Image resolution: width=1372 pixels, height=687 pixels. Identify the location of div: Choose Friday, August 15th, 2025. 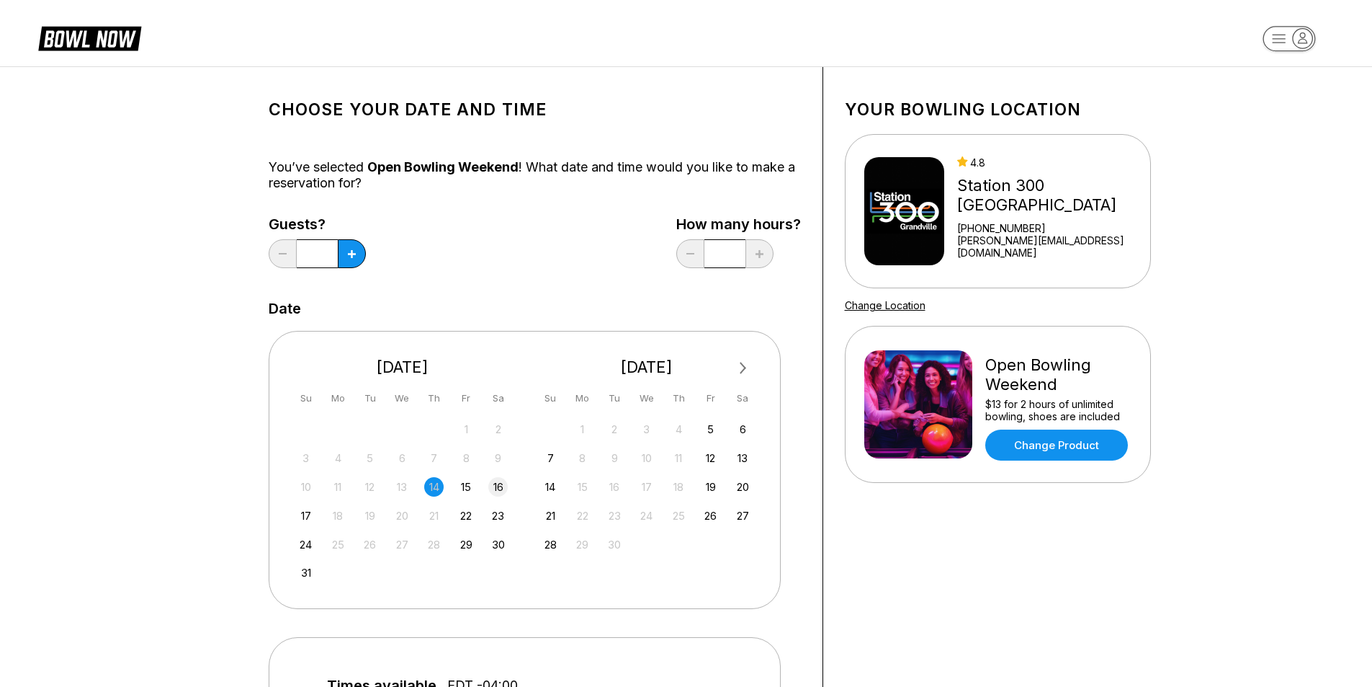
(466, 486).